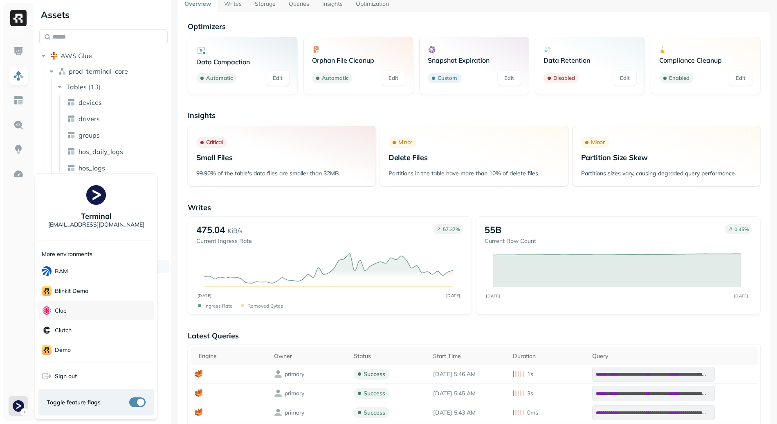 This screenshot has height=424, width=777. Describe the element at coordinates (47, 310) in the screenshot. I see `img: Clue` at that location.